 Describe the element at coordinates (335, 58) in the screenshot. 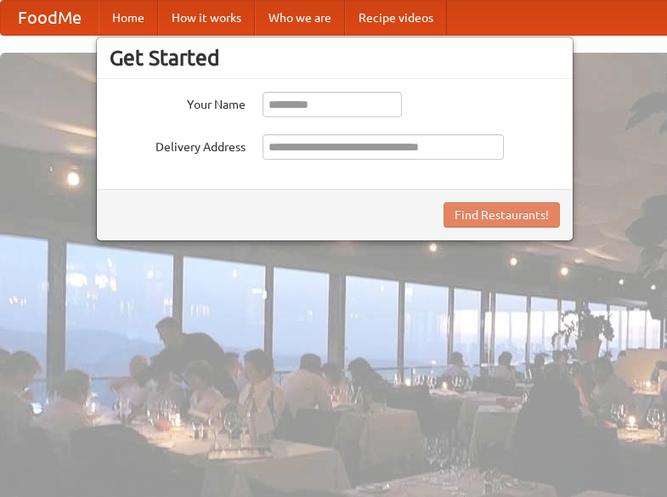

I see `h3: Get Started` at that location.